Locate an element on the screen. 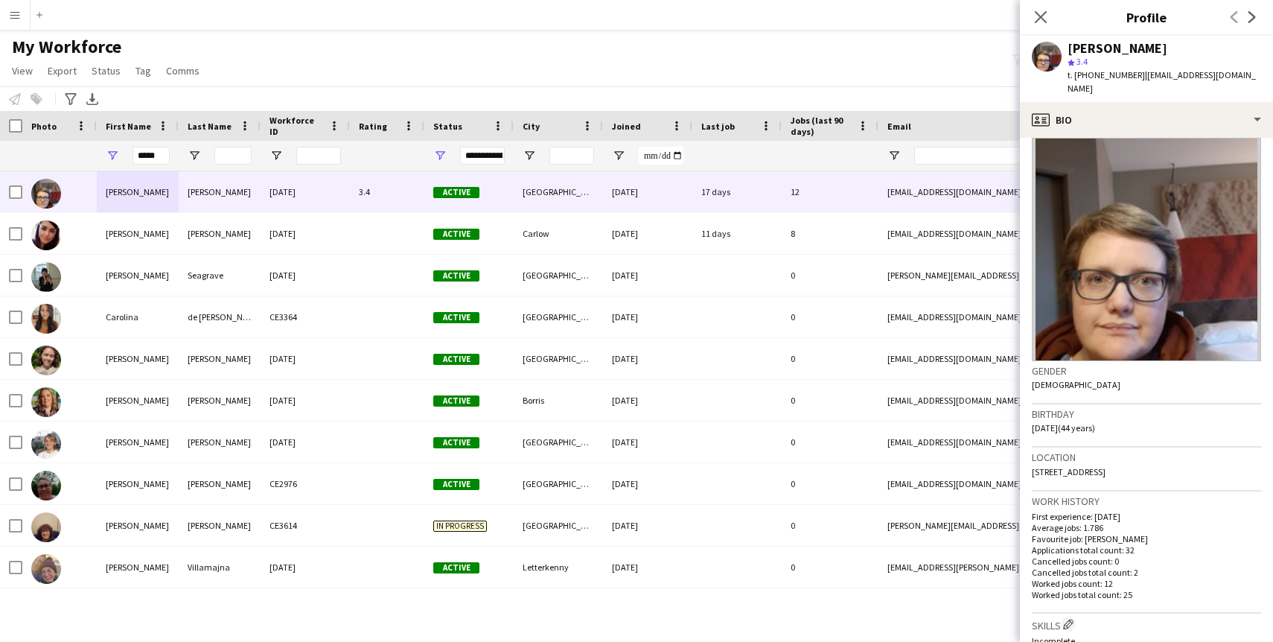  h3: Location is located at coordinates (1147, 457).